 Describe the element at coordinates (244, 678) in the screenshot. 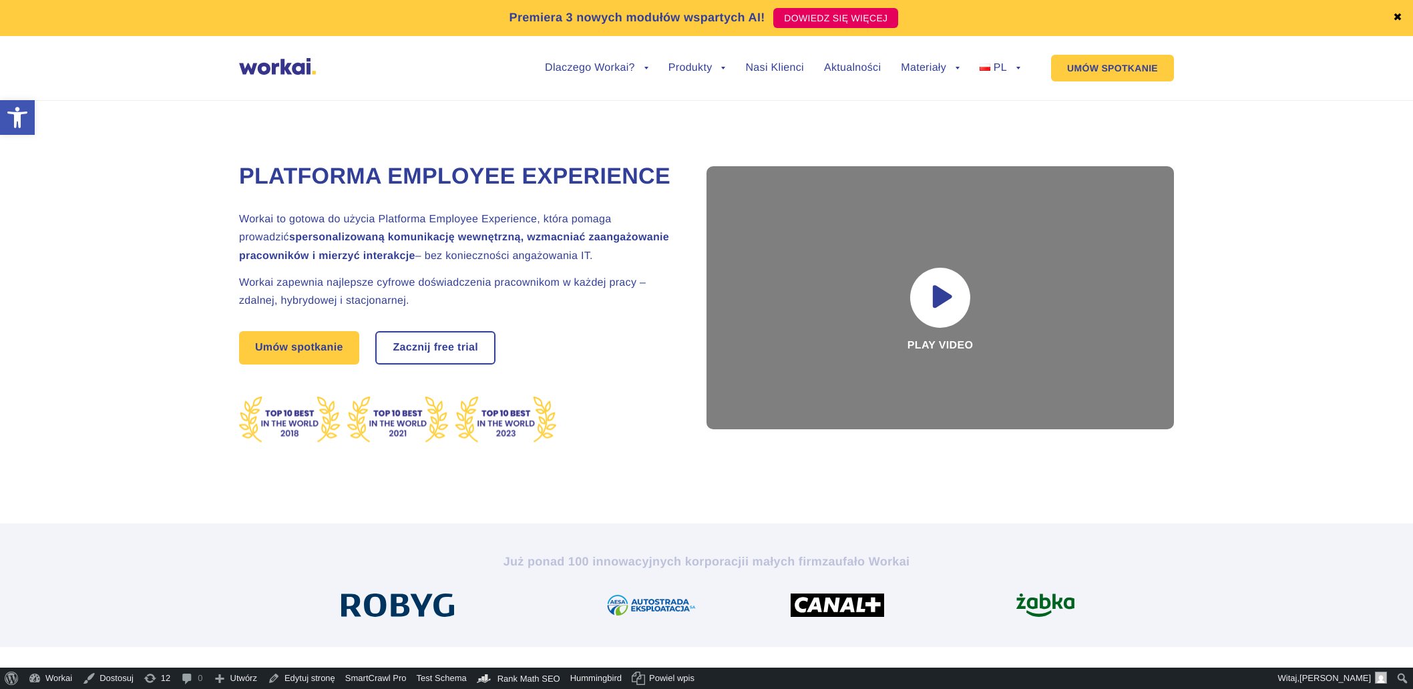

I see `span: Utwórz` at that location.